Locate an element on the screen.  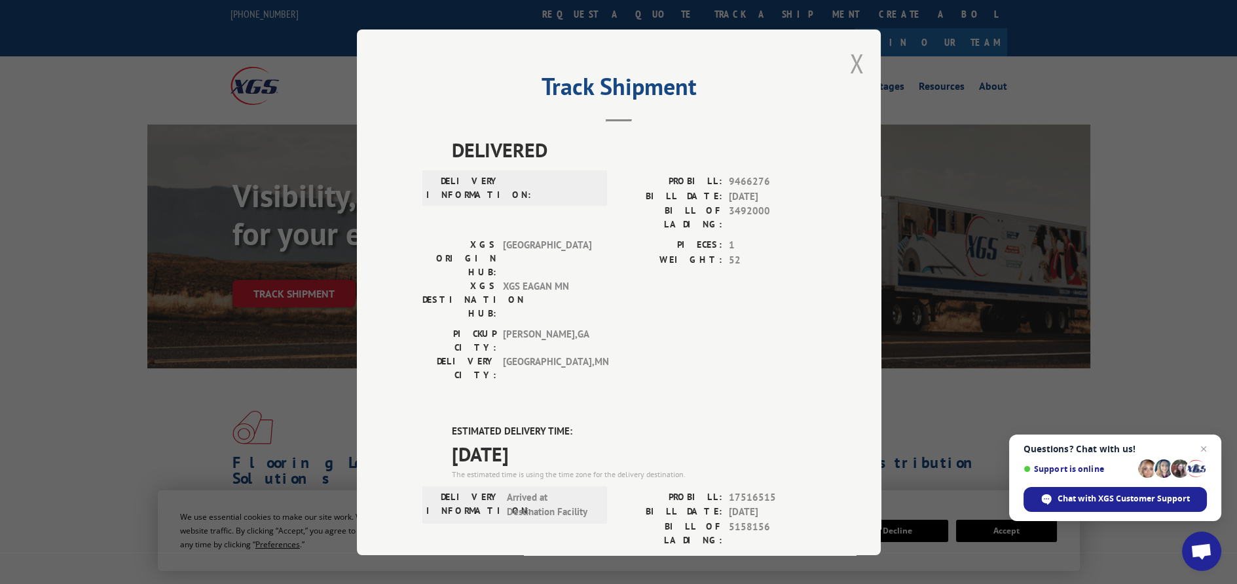
span: DELIVERED is located at coordinates (633, 149).